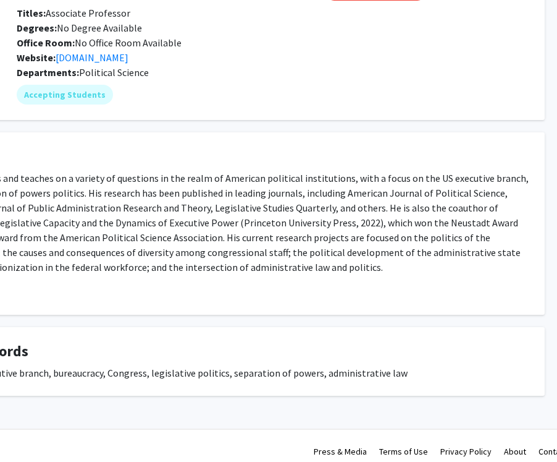  Describe the element at coordinates (31, 13) in the screenshot. I see `b: Titles:` at that location.